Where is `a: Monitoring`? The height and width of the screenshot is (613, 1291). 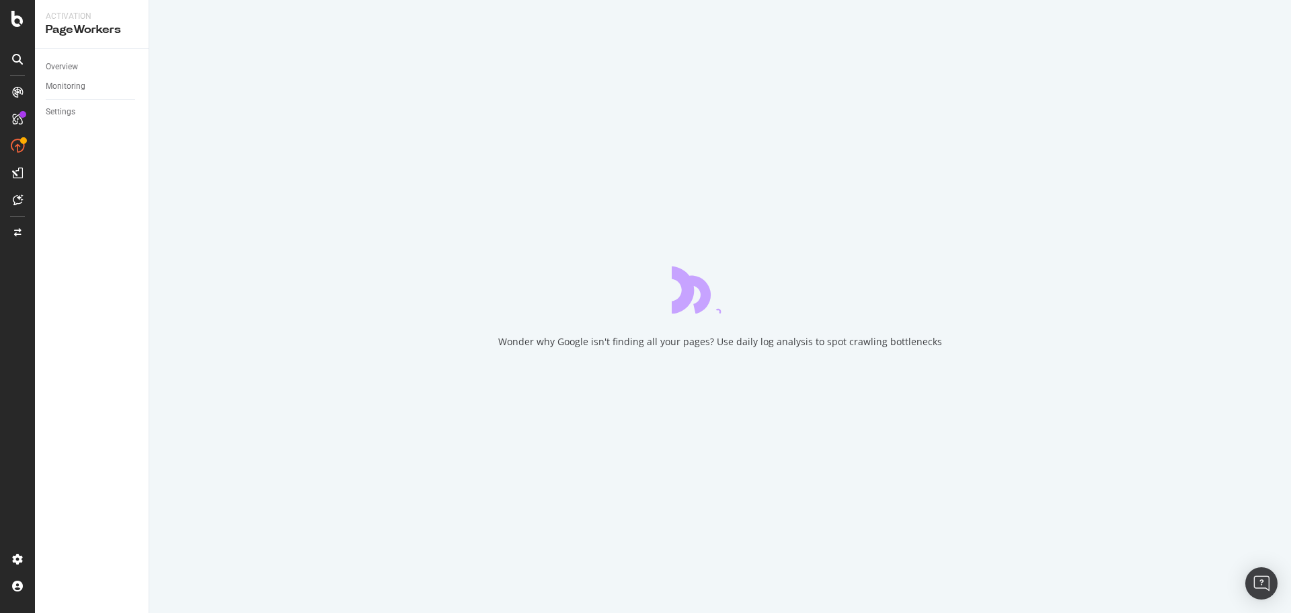
a: Monitoring is located at coordinates (92, 86).